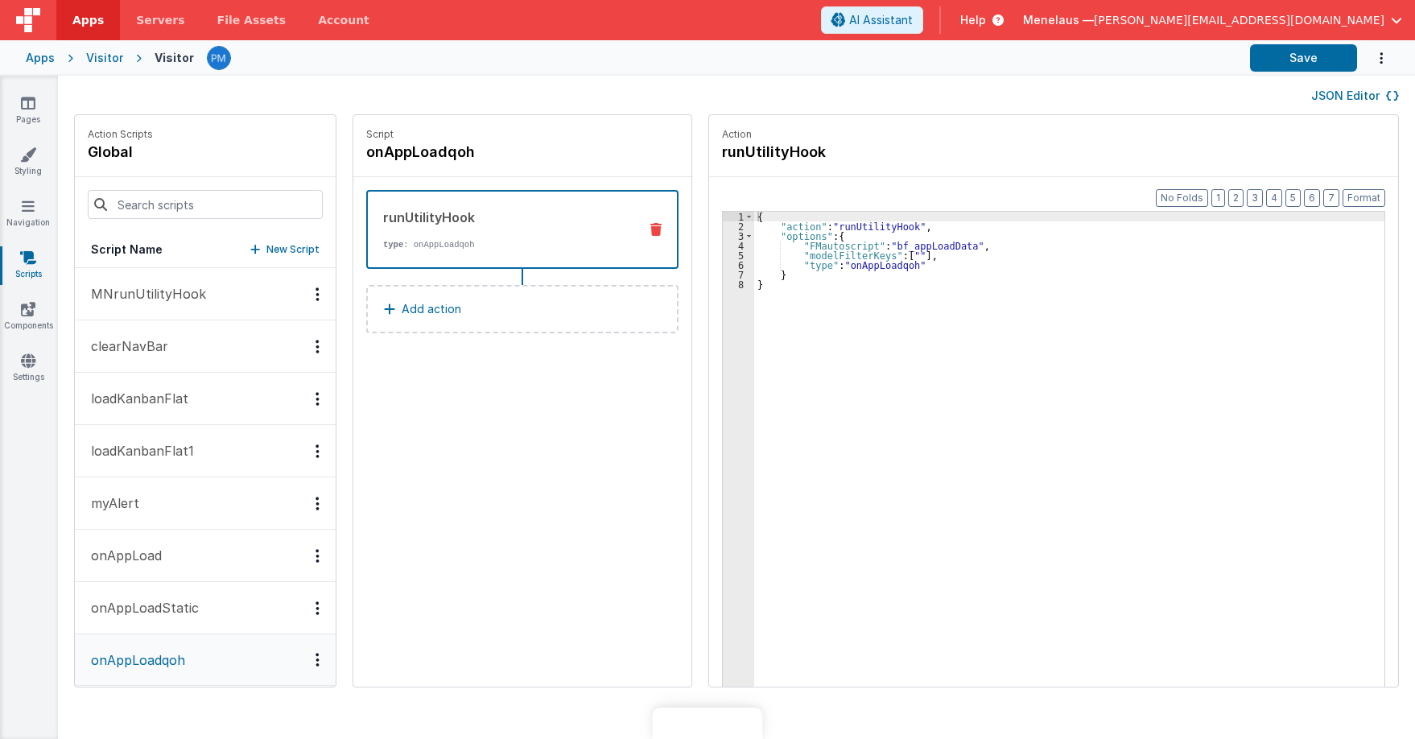  What do you see at coordinates (504, 217) in the screenshot?
I see `div: runUtilityHook` at bounding box center [504, 217].